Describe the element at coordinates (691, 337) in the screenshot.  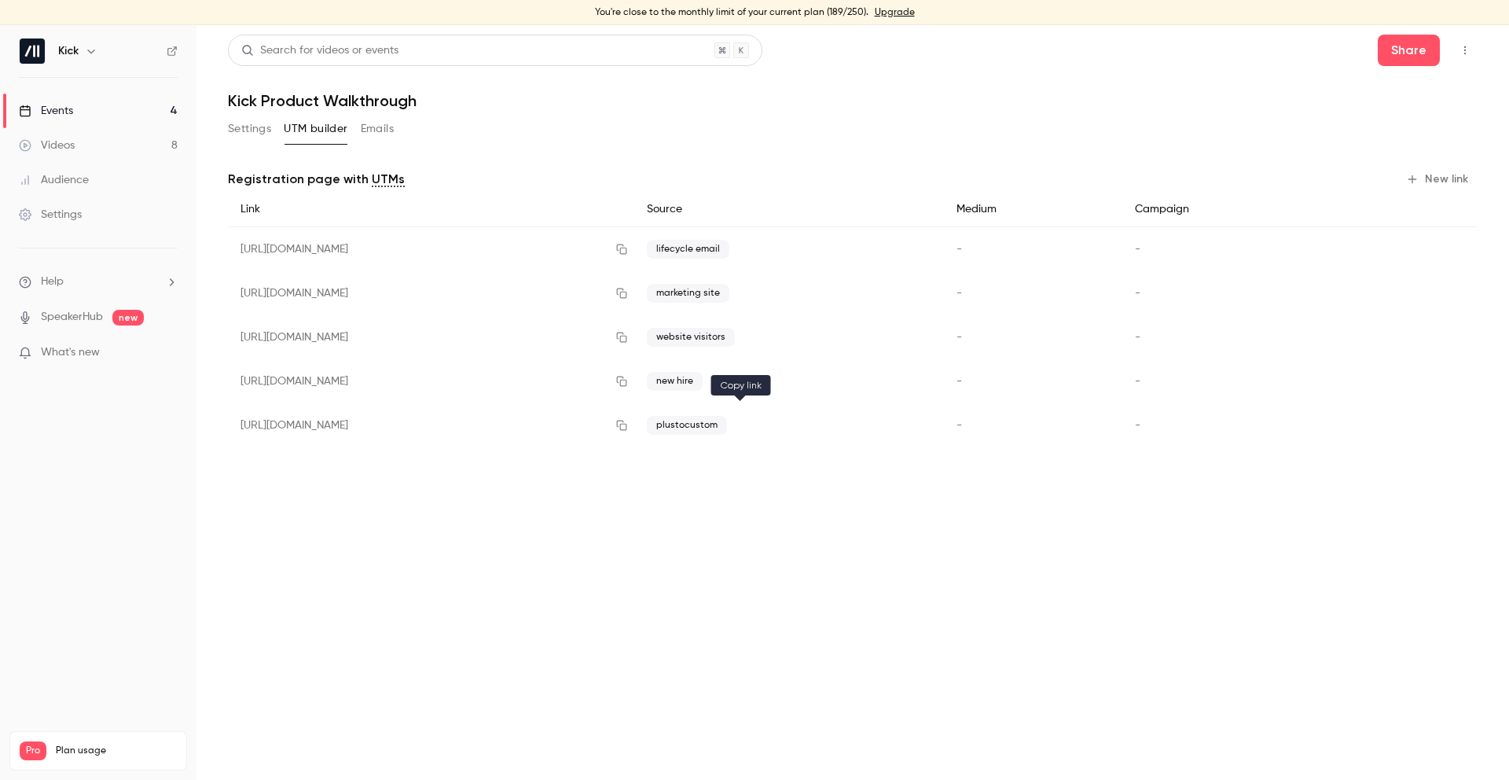
I see `span: website visitors` at that location.